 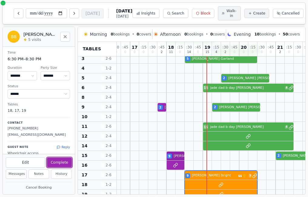 I want to click on span: 12, so click(x=84, y=137).